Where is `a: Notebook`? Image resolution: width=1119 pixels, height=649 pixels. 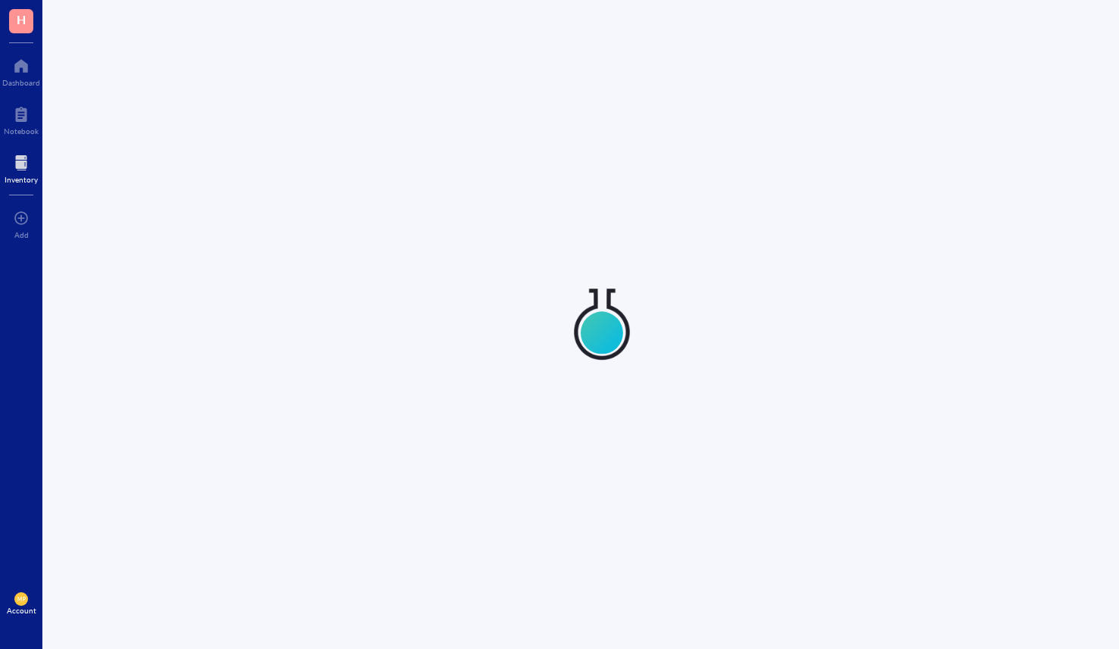
a: Notebook is located at coordinates (21, 119).